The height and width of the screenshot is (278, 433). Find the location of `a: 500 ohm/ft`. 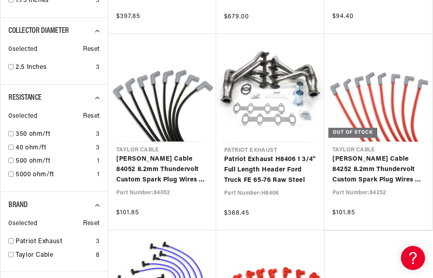

a: 500 ohm/ft is located at coordinates (54, 161).